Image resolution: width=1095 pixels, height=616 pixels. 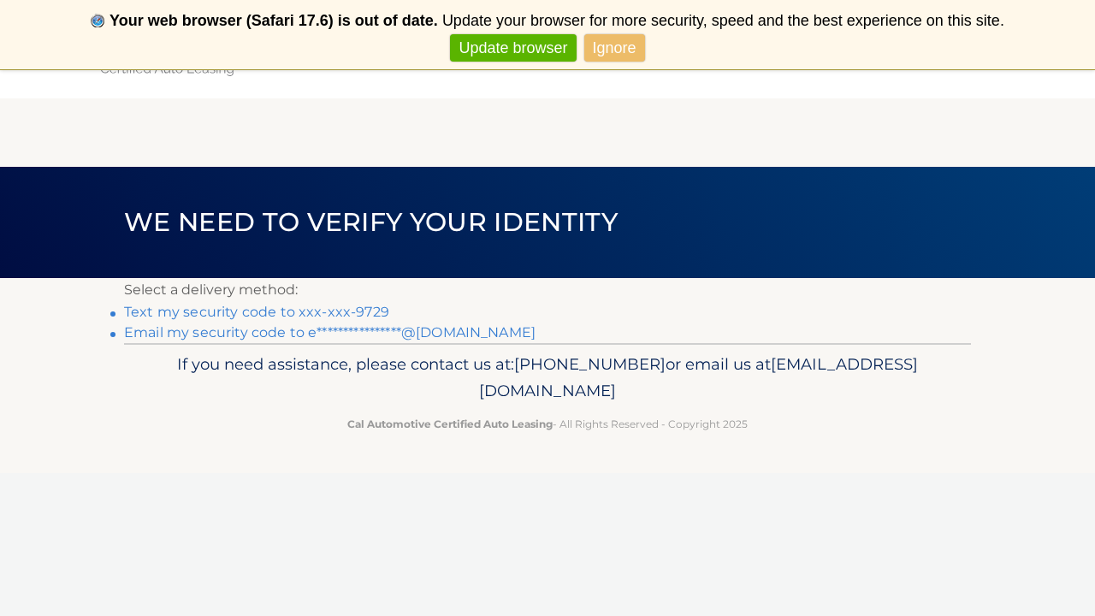 What do you see at coordinates (257, 312) in the screenshot?
I see `a: Text my security code to xxx-xxx-9729` at bounding box center [257, 312].